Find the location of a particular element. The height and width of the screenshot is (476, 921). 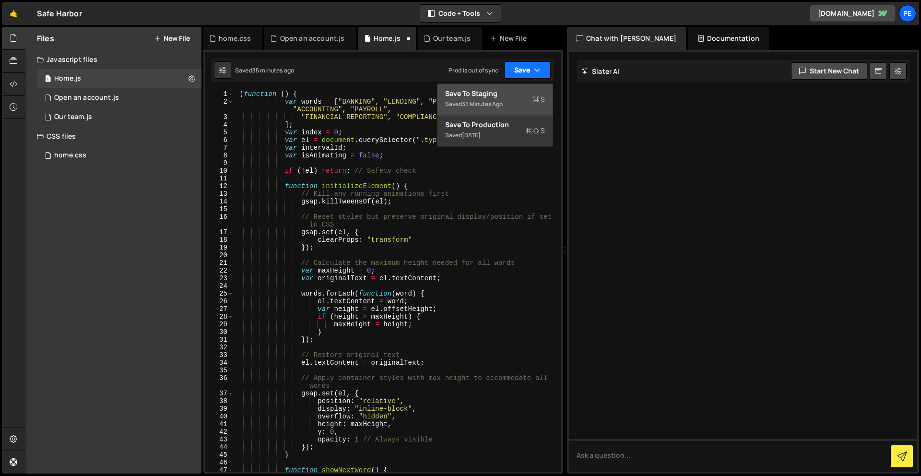

div: 33 is located at coordinates (219, 355).